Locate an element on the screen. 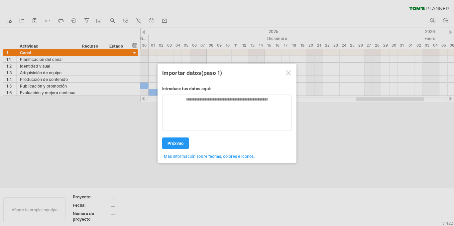 The height and width of the screenshot is (226, 454). font: Importar datos is located at coordinates (181, 73).